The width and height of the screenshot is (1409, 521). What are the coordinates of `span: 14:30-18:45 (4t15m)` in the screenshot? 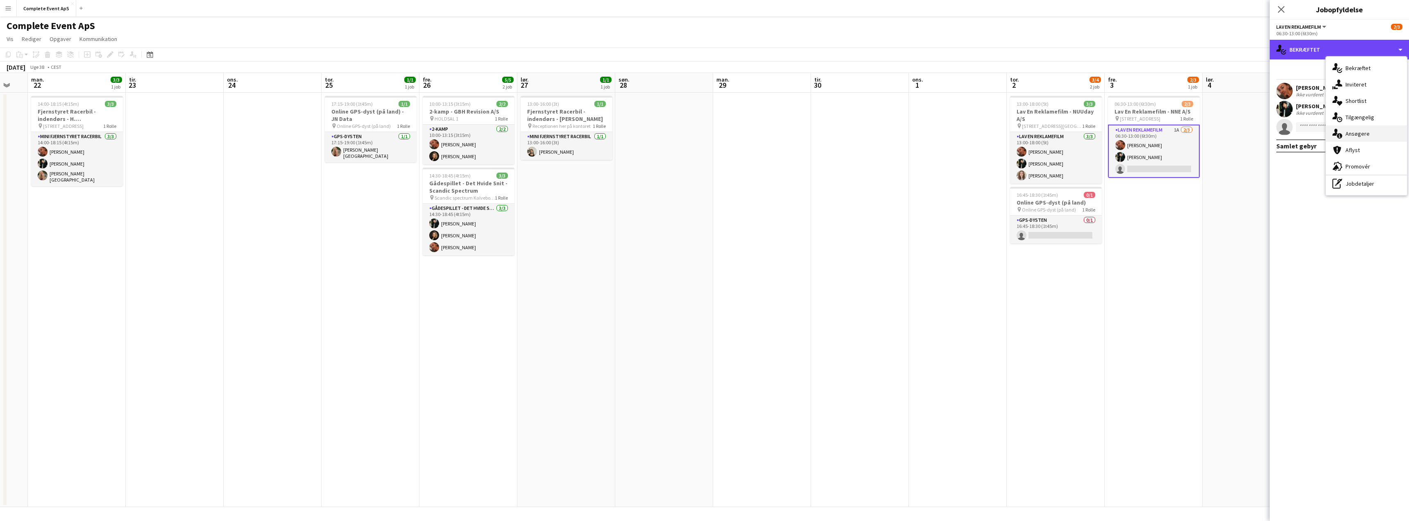 It's located at (450, 175).